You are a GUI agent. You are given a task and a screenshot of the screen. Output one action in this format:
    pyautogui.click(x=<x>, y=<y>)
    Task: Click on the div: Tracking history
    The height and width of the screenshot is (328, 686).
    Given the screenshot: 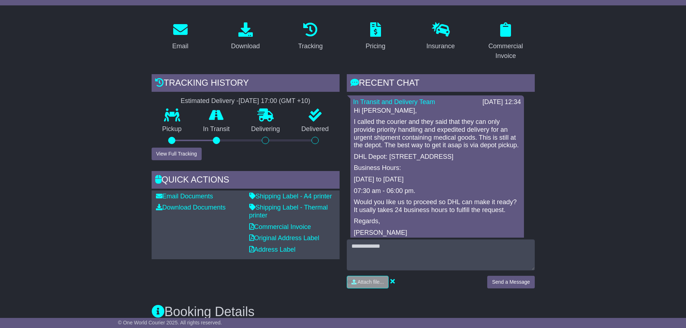 What is the action you would take?
    pyautogui.click(x=246, y=84)
    